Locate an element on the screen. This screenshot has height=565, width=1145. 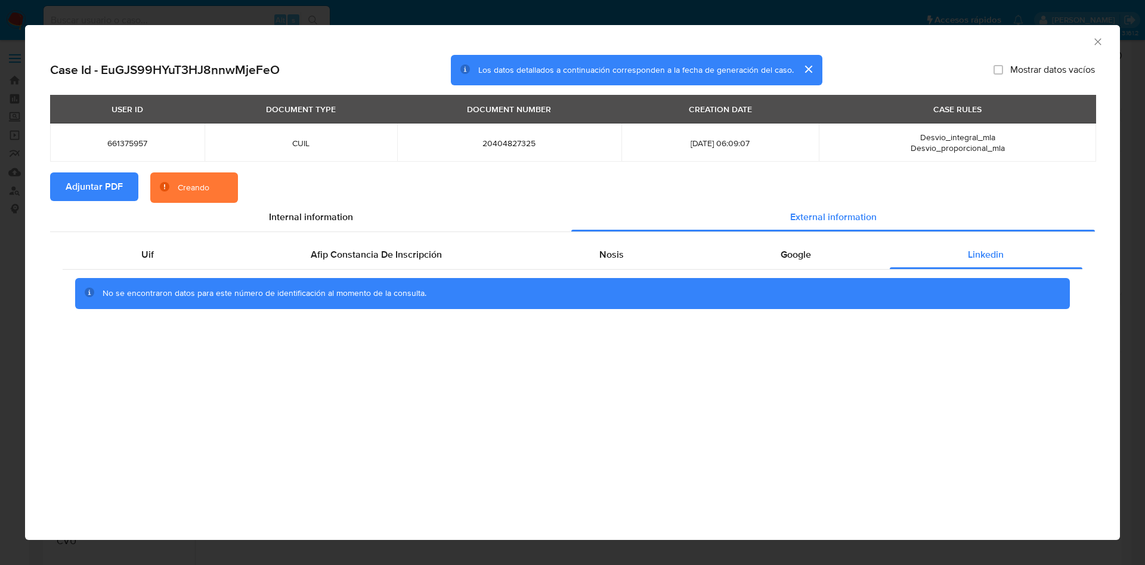
span: No se encontraron datos para este número de identificación al momento de la consulta. is located at coordinates (264, 293).